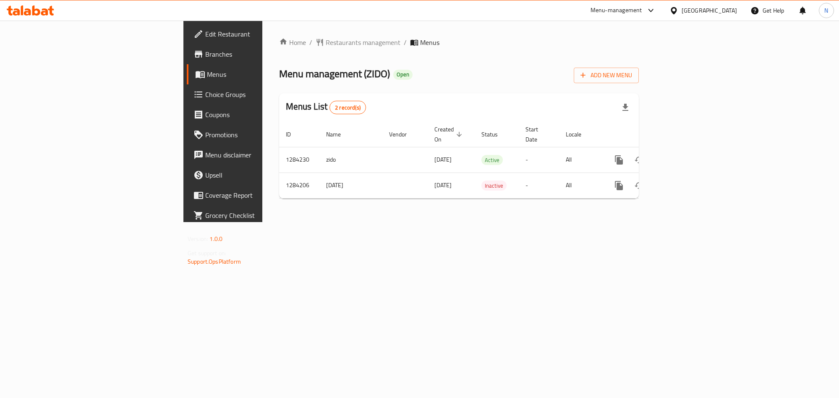  Describe the element at coordinates (625, 107) in the screenshot. I see `div: Export file` at that location.